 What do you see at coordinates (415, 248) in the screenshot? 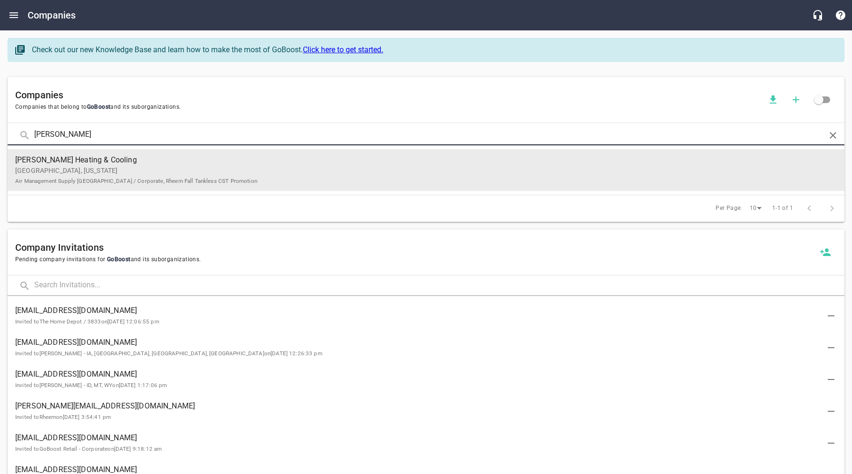
I see `h6: Company Invitations` at bounding box center [415, 248].